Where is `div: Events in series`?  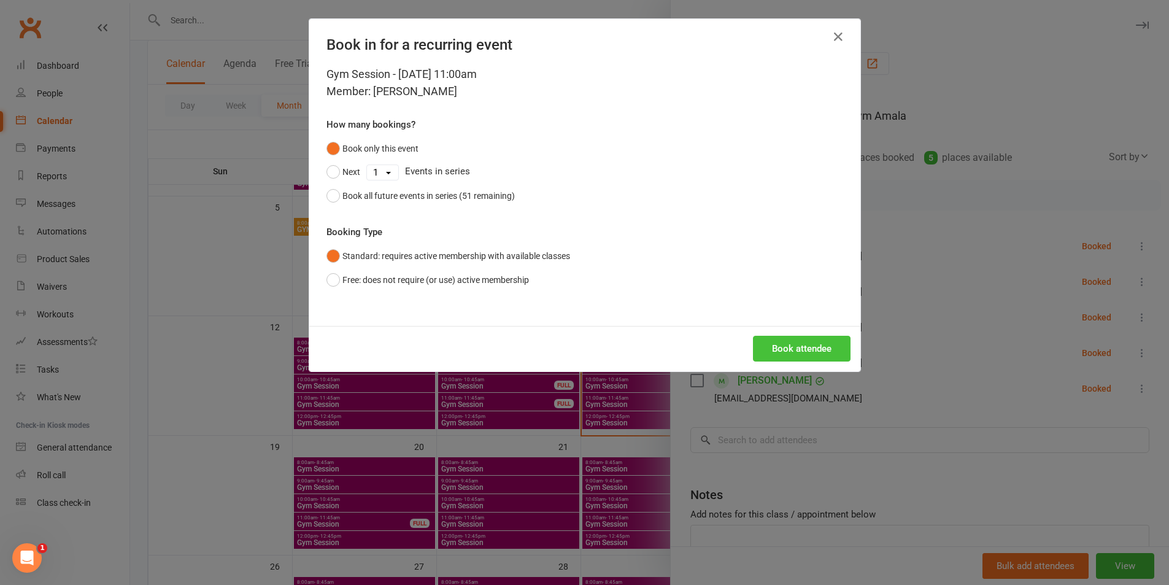
div: Events in series is located at coordinates (585, 172).